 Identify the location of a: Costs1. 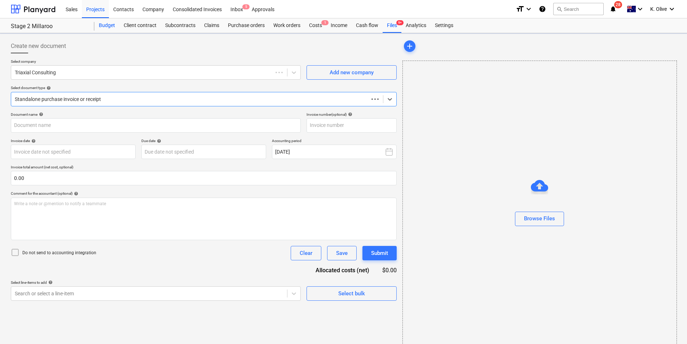
(316, 26).